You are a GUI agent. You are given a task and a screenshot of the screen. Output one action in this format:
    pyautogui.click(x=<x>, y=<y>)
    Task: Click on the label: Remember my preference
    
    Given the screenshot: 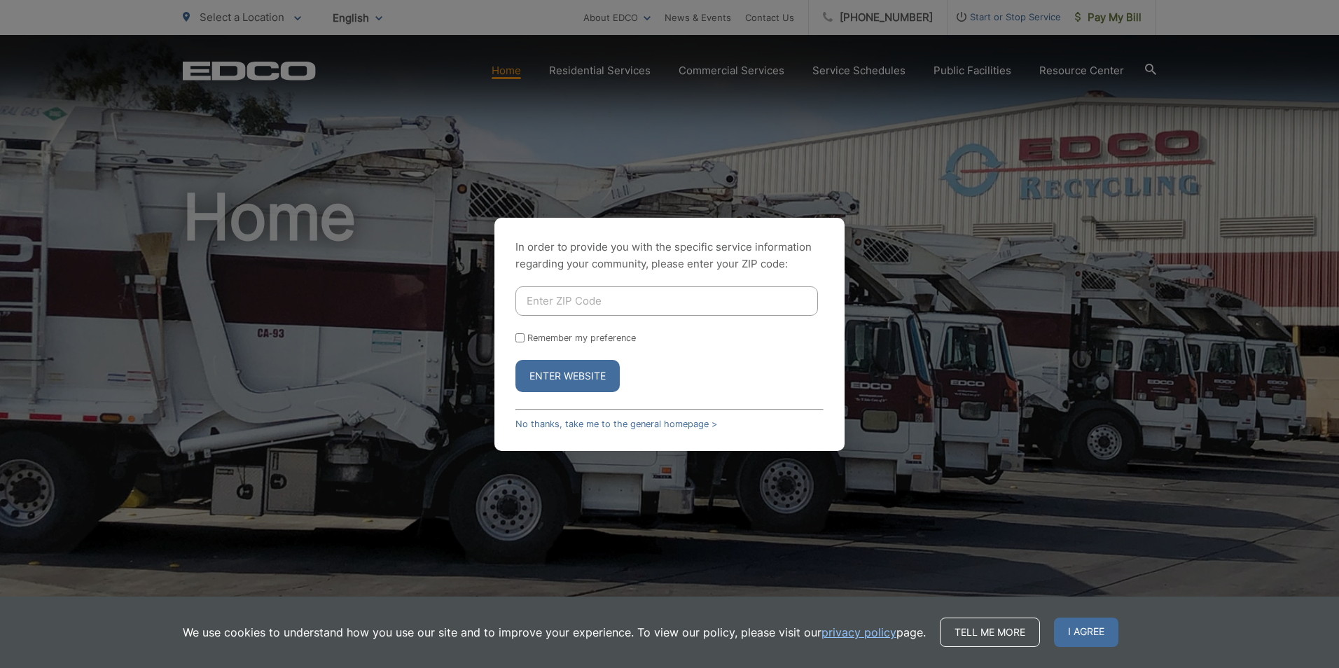 What is the action you would take?
    pyautogui.click(x=581, y=338)
    